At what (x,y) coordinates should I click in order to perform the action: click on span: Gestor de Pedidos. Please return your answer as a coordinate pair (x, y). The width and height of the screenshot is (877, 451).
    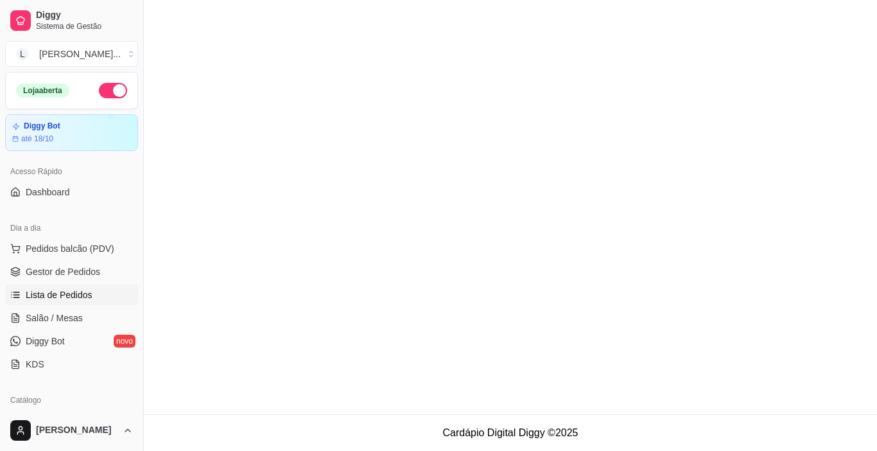
    Looking at the image, I should click on (63, 272).